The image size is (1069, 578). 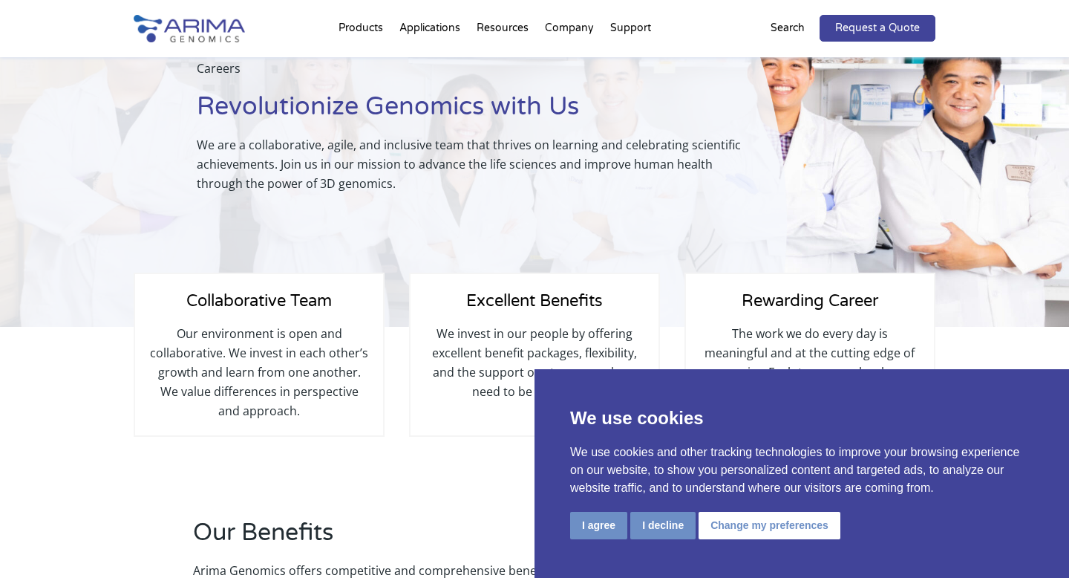 I want to click on p: We are a collaborative, agile, and inclusive team that thrives on learning and celebrating scient..., so click(x=473, y=164).